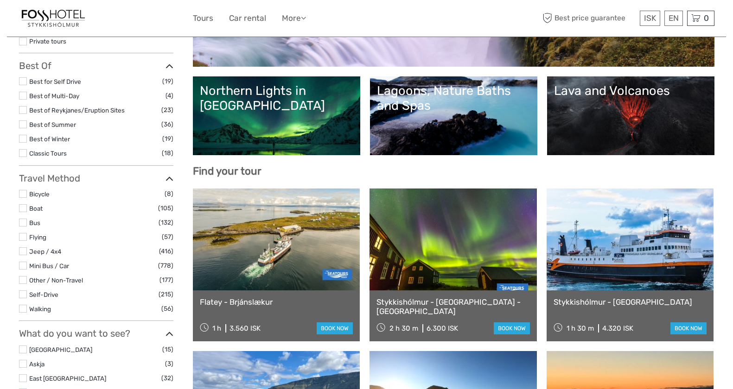 The image size is (733, 389). Describe the element at coordinates (169, 194) in the screenshot. I see `span: (8)` at that location.